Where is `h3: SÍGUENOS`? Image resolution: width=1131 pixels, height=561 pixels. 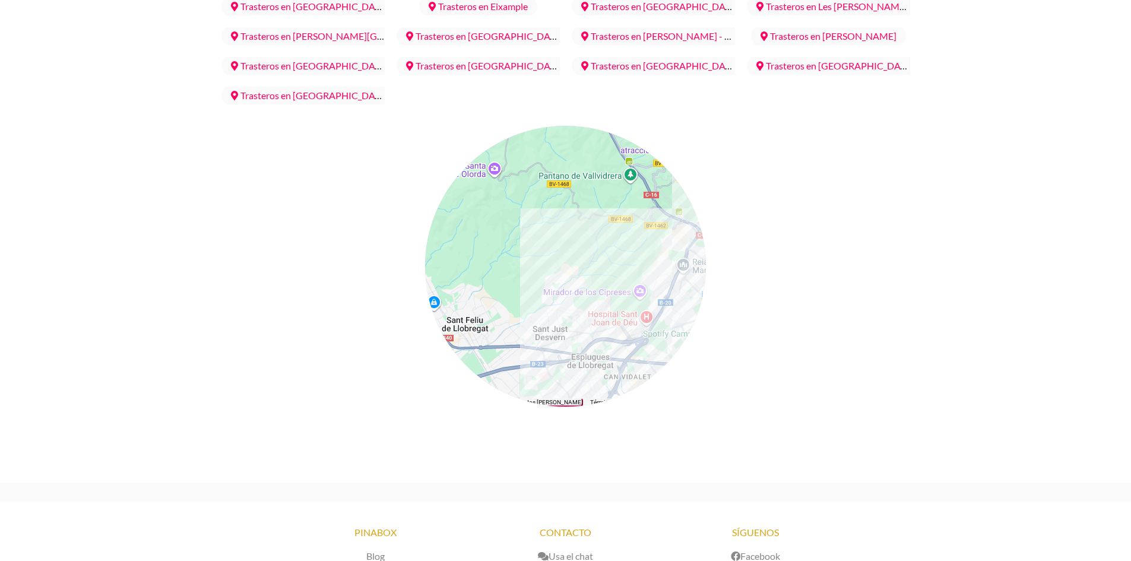
h3: SÍGUENOS is located at coordinates (755, 532).